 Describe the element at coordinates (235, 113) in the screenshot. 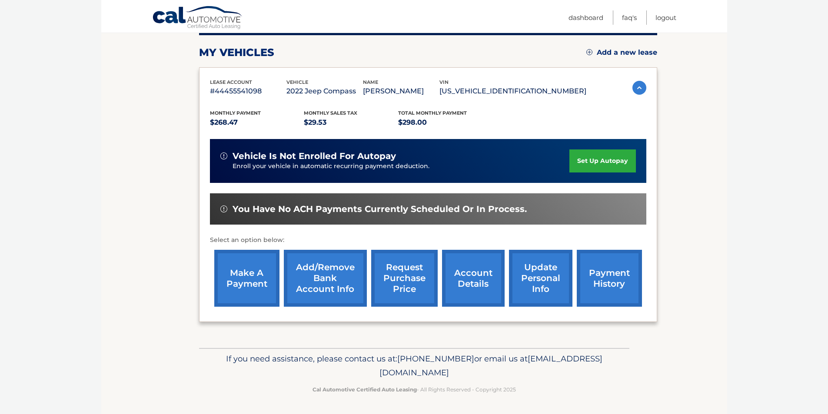

I see `span: Monthly Payment` at that location.